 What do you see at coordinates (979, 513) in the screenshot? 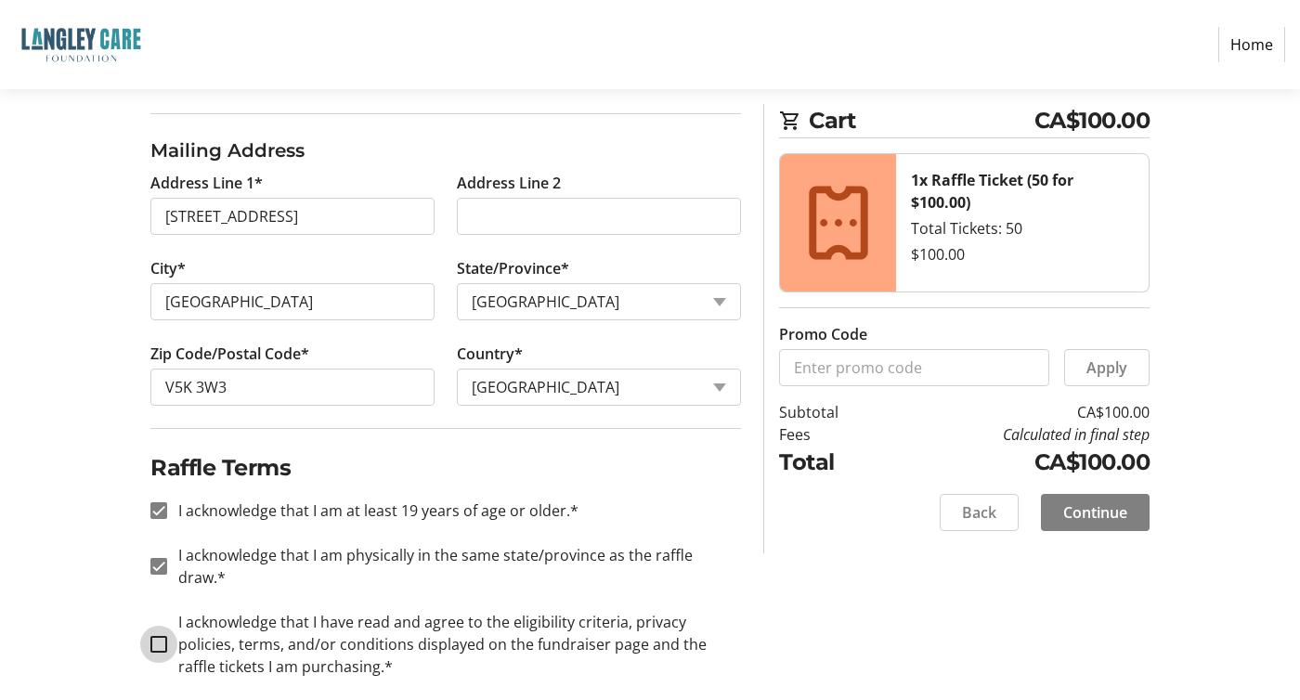
I see `button: Back` at bounding box center [979, 513].